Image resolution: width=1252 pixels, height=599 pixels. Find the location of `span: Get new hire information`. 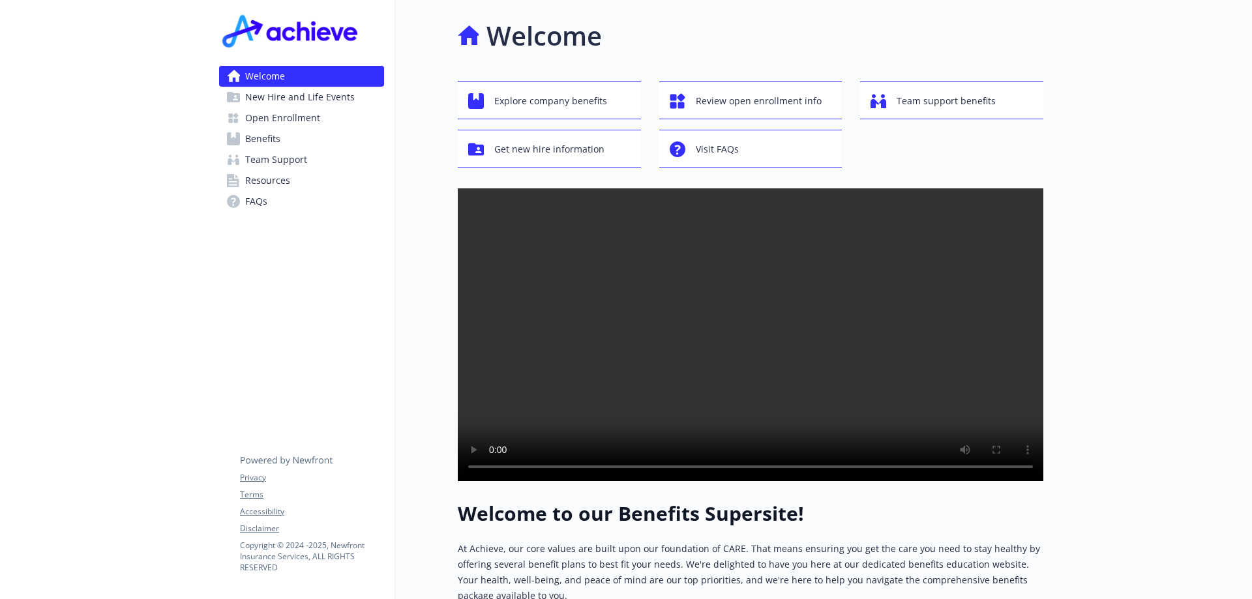

span: Get new hire information is located at coordinates (549, 149).